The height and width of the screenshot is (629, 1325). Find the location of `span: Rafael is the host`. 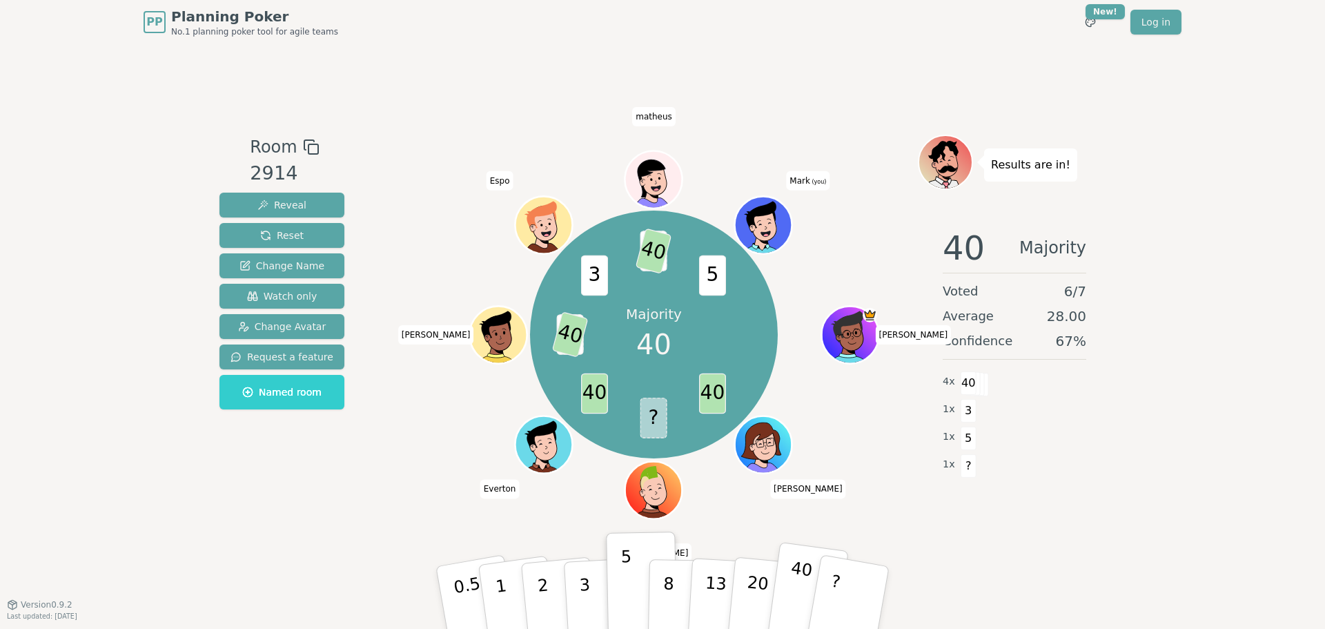

span: Rafael is the host is located at coordinates (870, 315).